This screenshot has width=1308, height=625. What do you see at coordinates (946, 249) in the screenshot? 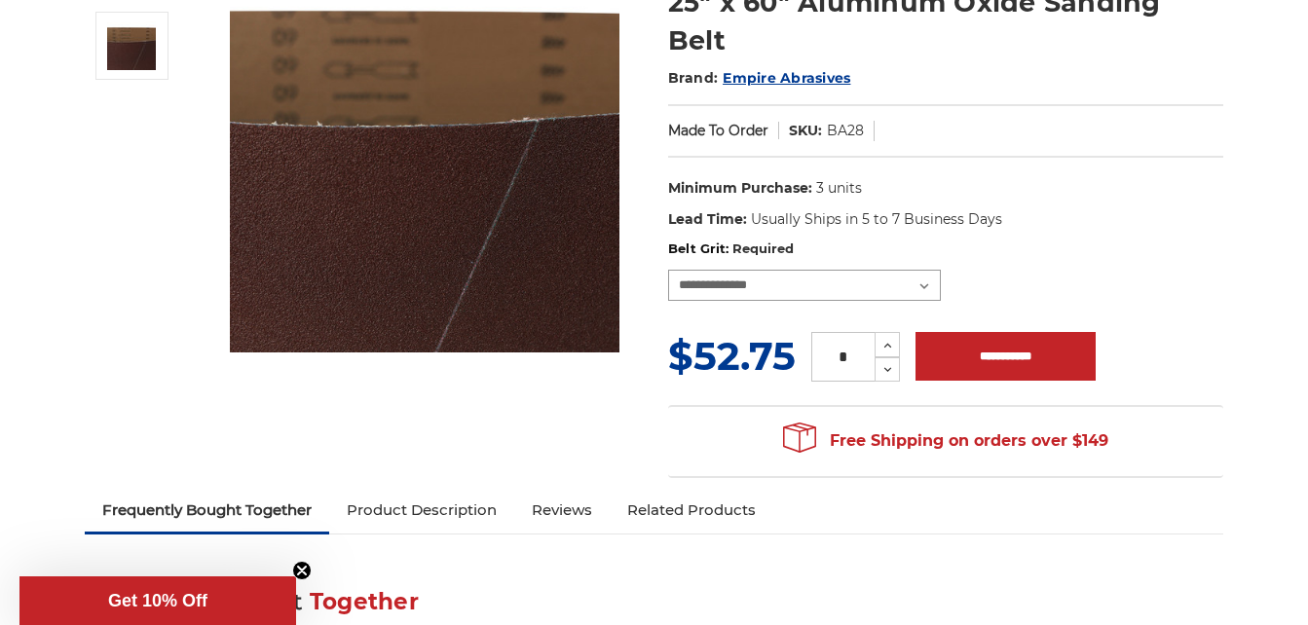
I see `label: Belt Grit:` at bounding box center [946, 249].